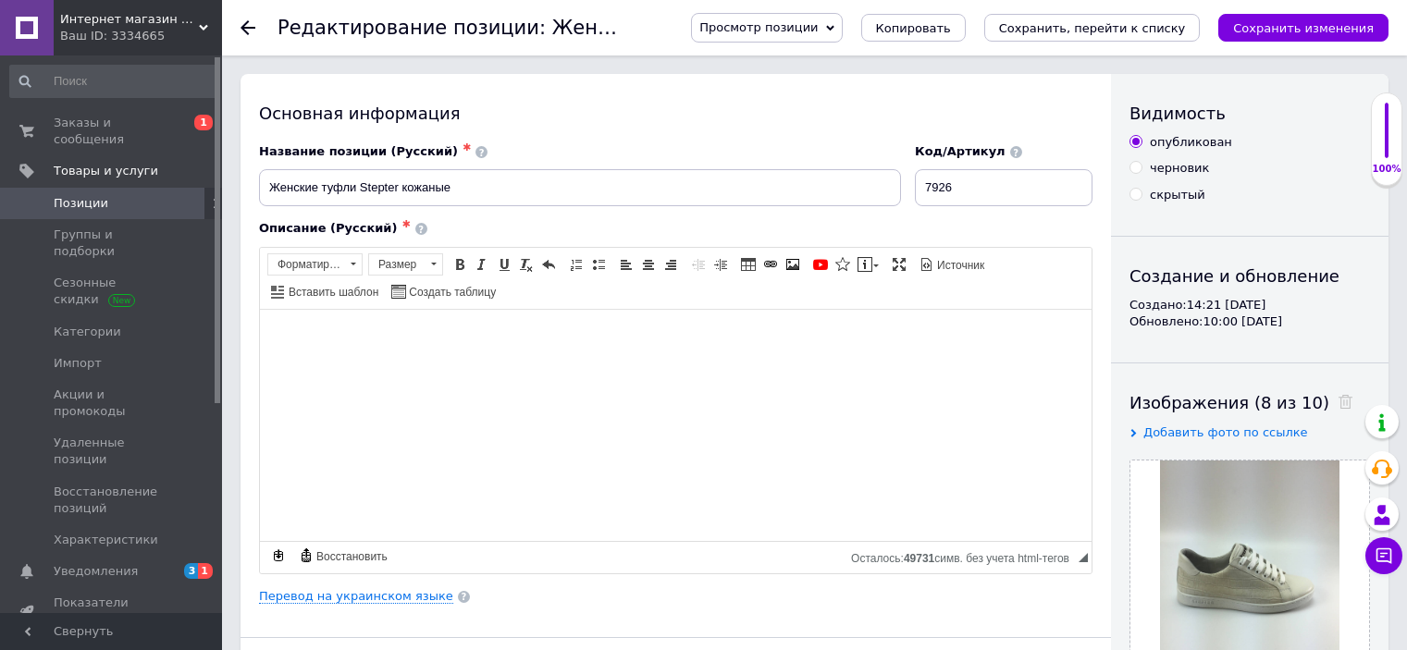 The height and width of the screenshot is (650, 1407). What do you see at coordinates (482, 265) in the screenshot?
I see `a: Курсив (Ctrl+I)` at bounding box center [482, 265].